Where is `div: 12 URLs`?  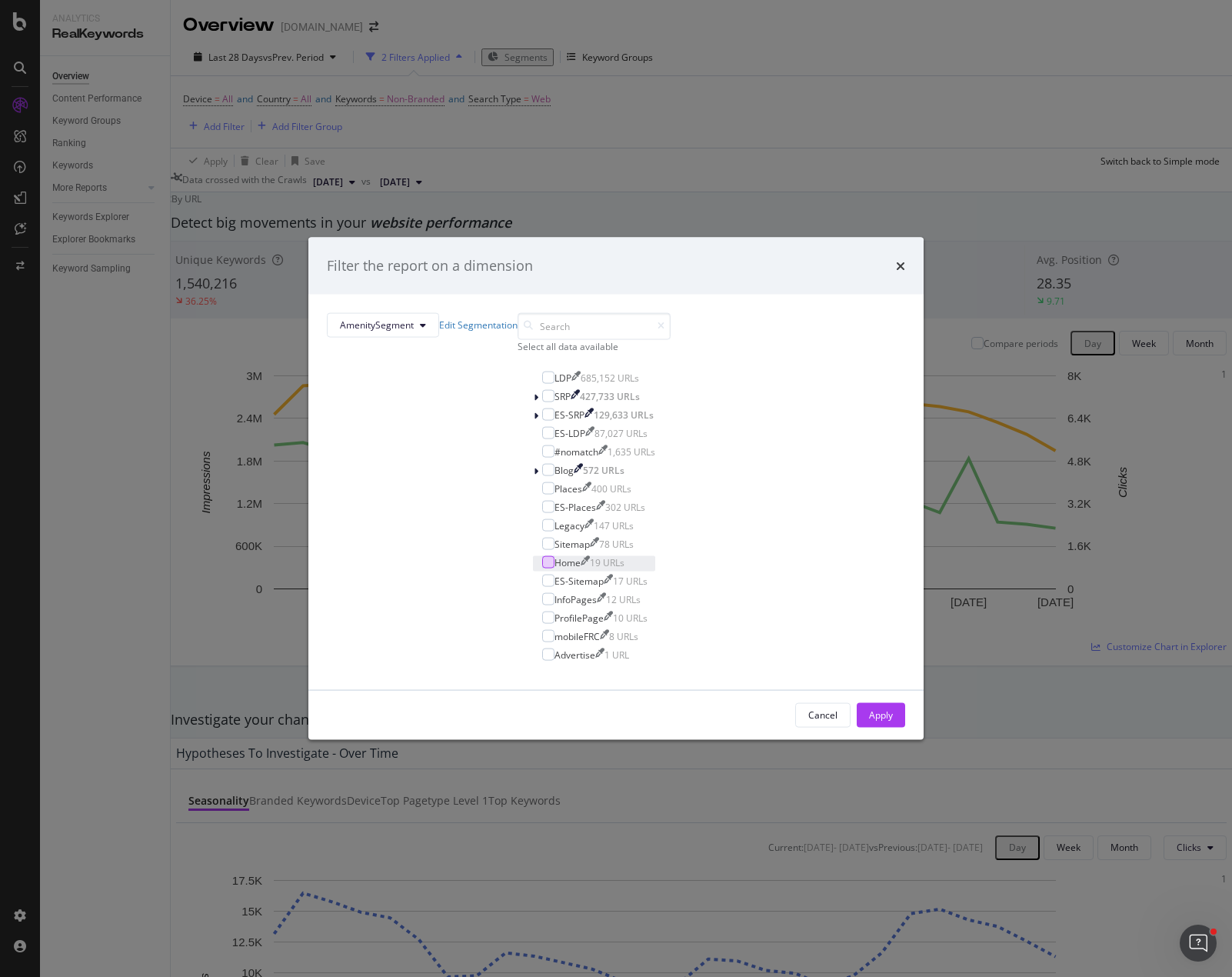
div: 12 URLs is located at coordinates (623, 599).